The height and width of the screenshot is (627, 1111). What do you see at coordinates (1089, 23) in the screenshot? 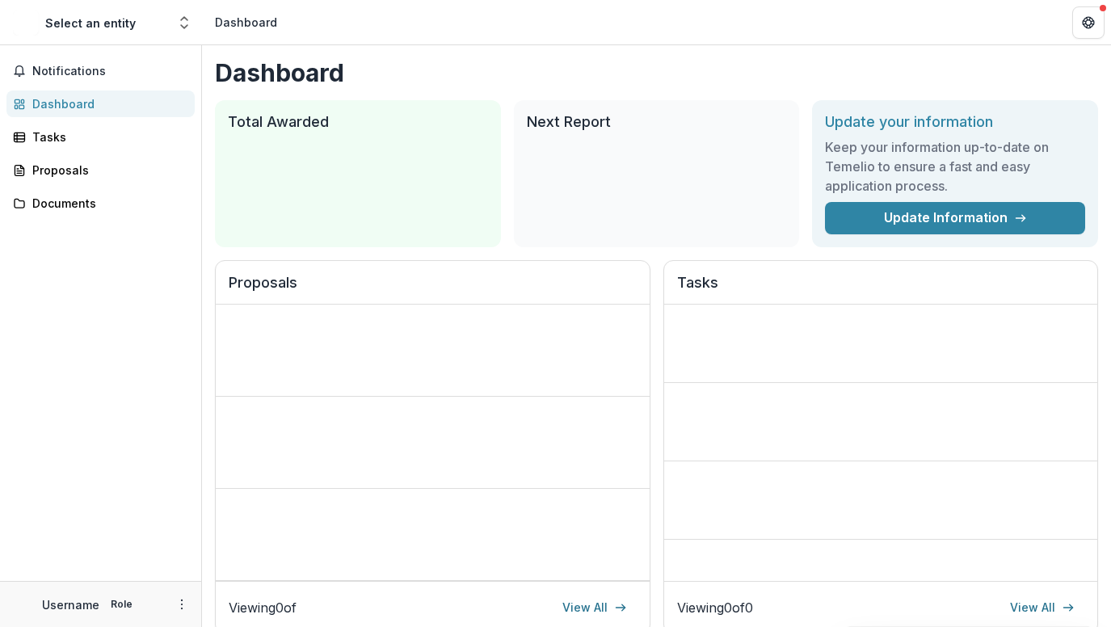
I see `button: Get Help` at bounding box center [1089, 23].